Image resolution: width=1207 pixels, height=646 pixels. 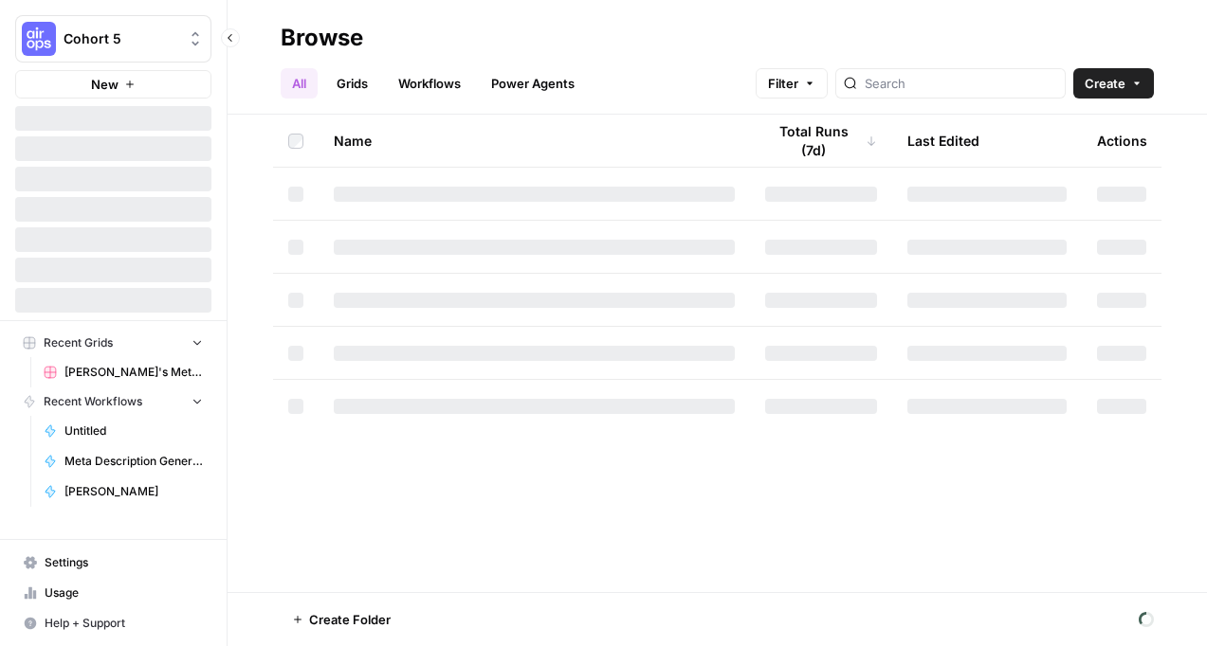 What do you see at coordinates (783, 83) in the screenshot?
I see `span: Filter` at bounding box center [783, 83].